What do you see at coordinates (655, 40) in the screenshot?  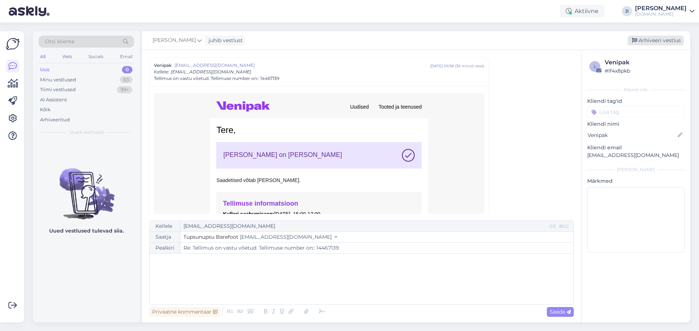 I see `div: Arhiveeri vestlus` at bounding box center [655, 40].